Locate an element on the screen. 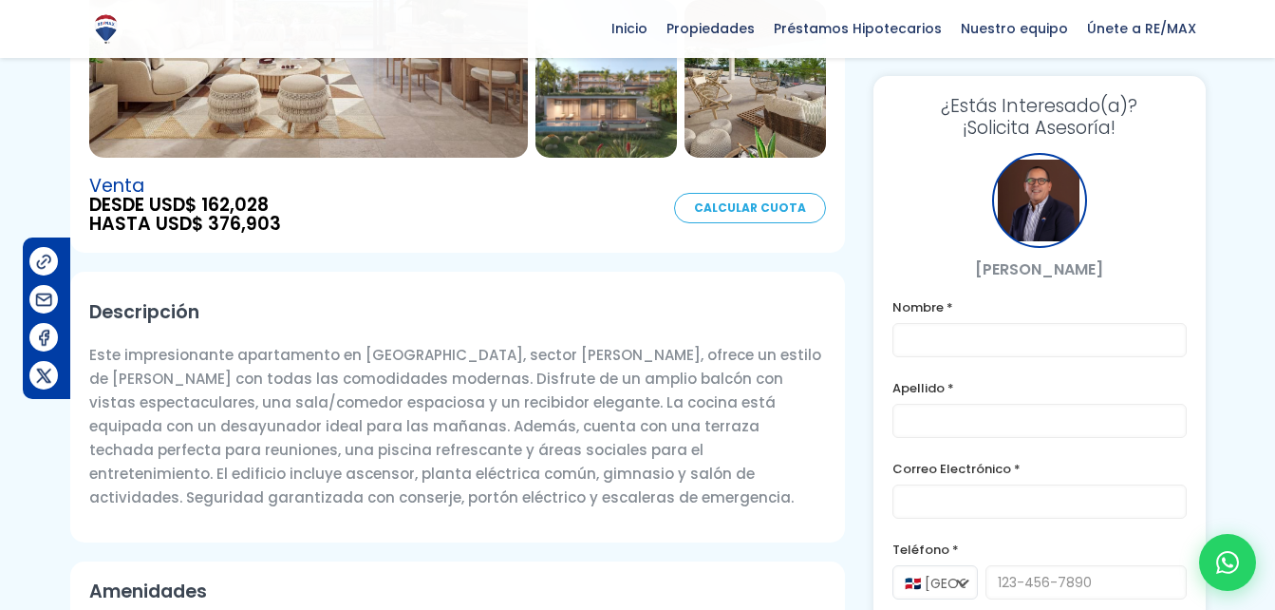 The width and height of the screenshot is (1275, 610). label: Nombre * is located at coordinates (1040, 307).